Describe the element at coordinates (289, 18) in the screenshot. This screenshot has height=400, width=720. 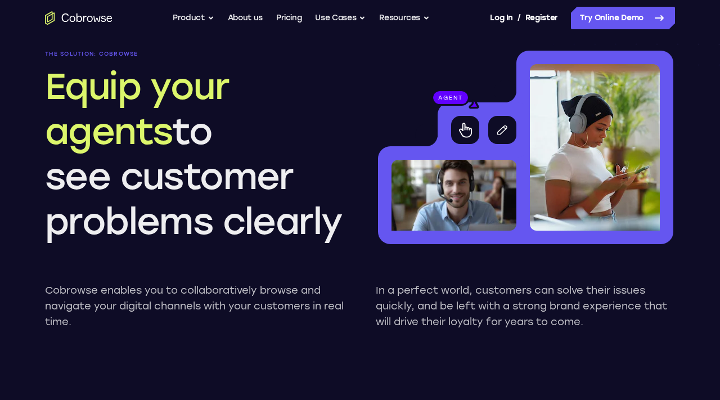
I see `a: Pricing` at that location.